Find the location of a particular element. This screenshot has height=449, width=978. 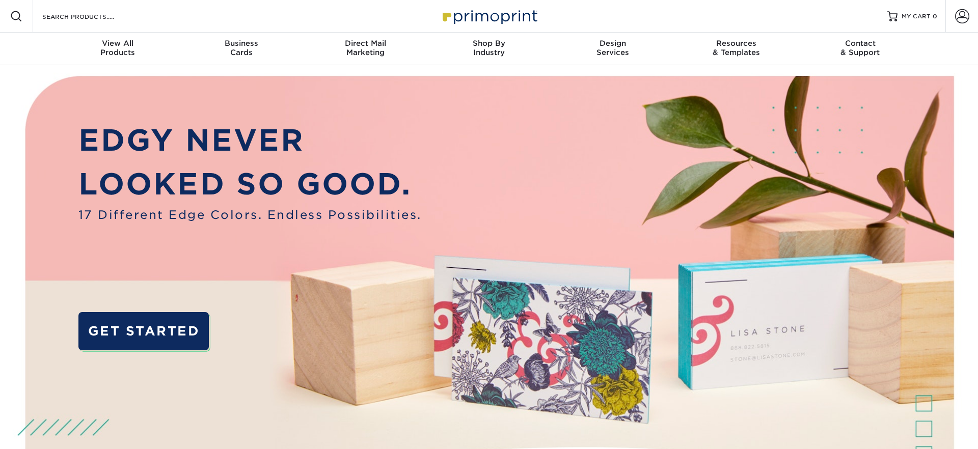

span: Business is located at coordinates (241, 43).